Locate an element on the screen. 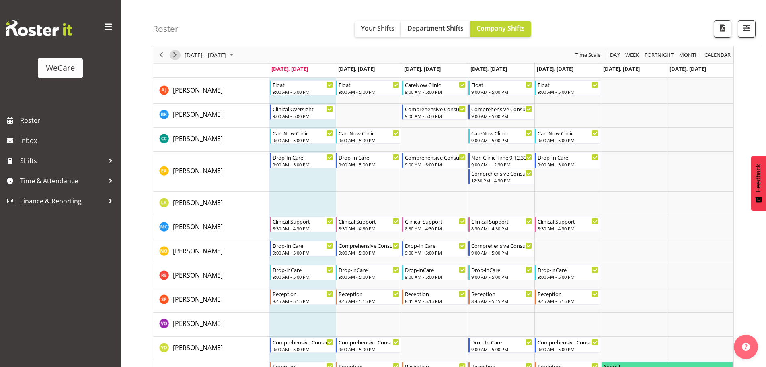 This screenshot has height=367, width=766. div: Charlotte Courtney"s event - CareNow Clinic Begin From Thursday, September 4, 2025 at 9:00:00 AM ... is located at coordinates (501, 136).